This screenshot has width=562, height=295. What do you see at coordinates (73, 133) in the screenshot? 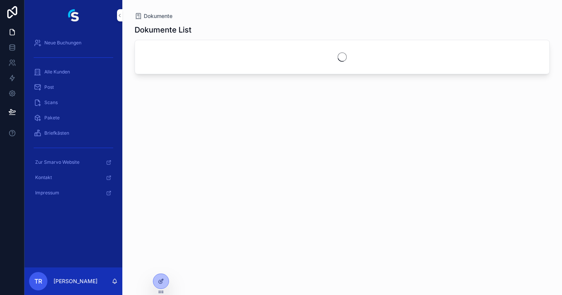
I see `a: Briefkästen` at bounding box center [73, 133].